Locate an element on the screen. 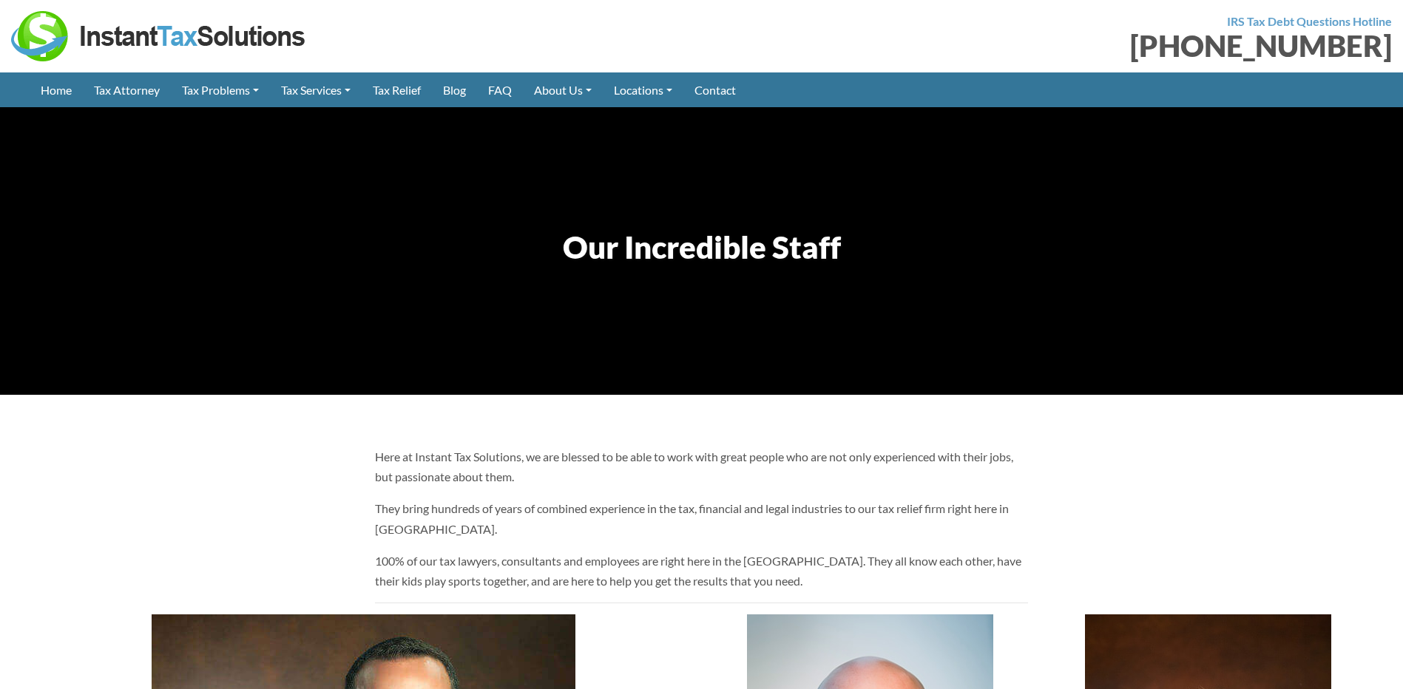 This screenshot has height=689, width=1403. a: Tax Problems is located at coordinates (220, 89).